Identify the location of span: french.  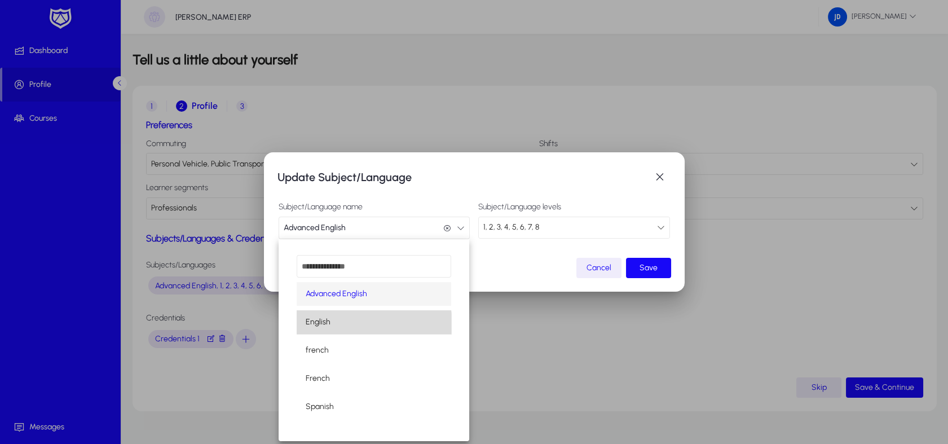
(317, 350).